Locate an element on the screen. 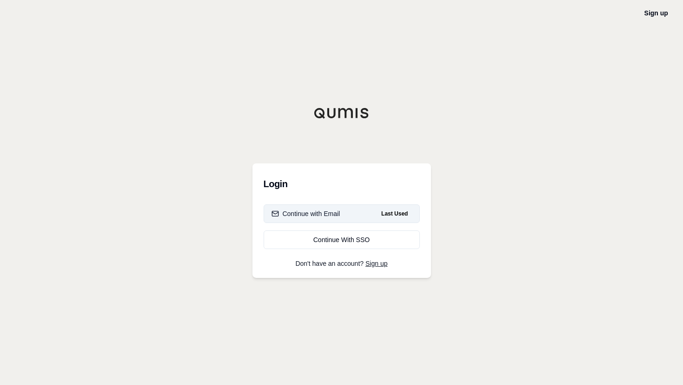  p: Don't have an account? is located at coordinates (342, 263).